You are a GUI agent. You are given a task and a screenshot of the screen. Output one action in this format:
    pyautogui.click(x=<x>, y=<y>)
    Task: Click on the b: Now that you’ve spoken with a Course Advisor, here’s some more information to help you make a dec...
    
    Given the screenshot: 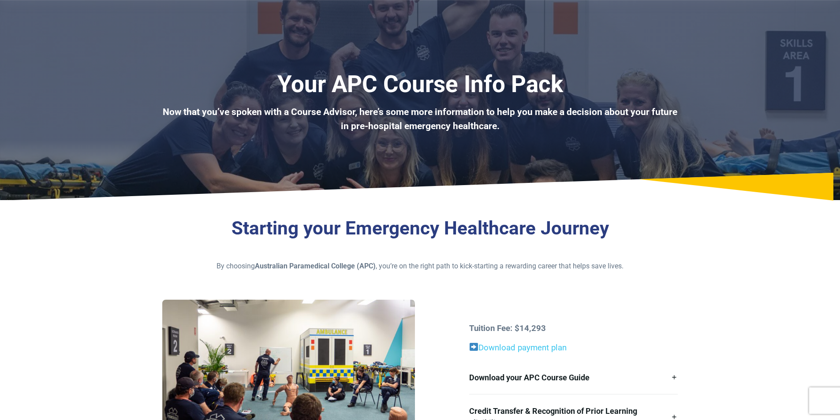 What is the action you would take?
    pyautogui.click(x=420, y=119)
    